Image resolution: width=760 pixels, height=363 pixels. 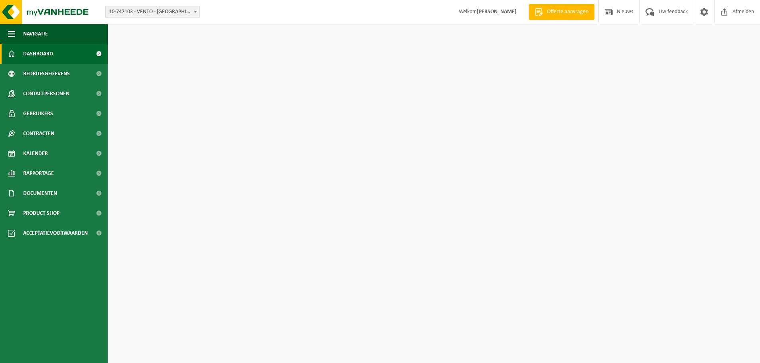 I want to click on span: Gebruikers, so click(x=38, y=114).